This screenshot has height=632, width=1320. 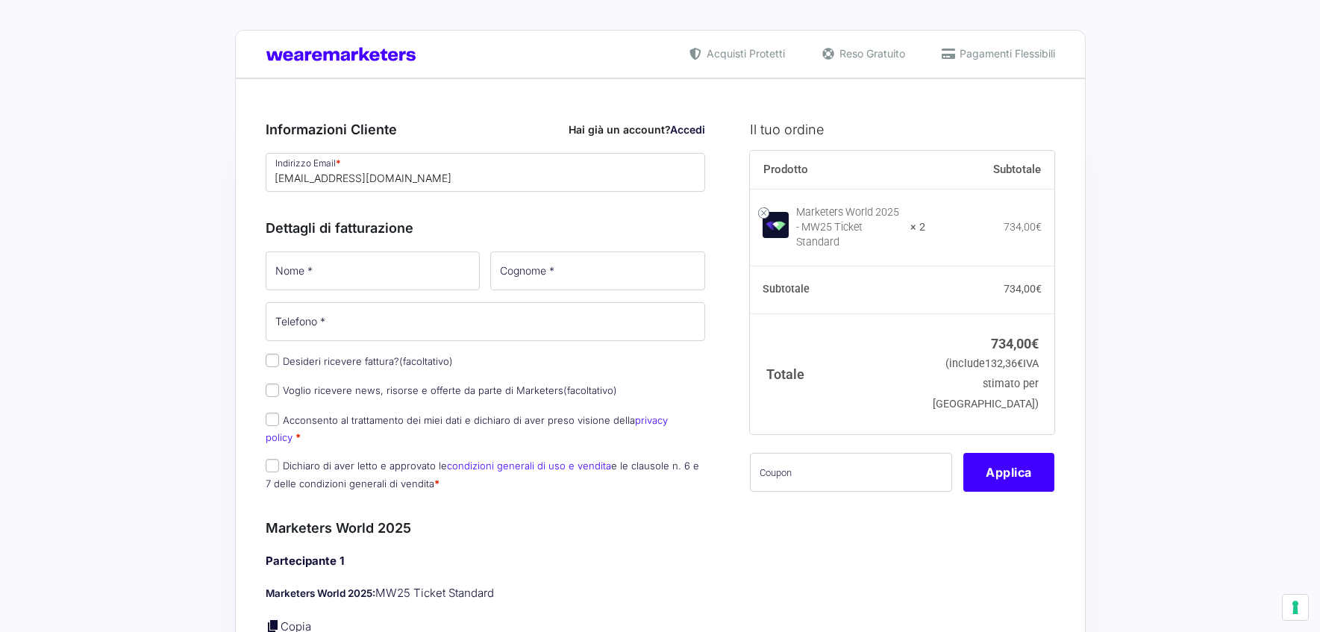 What do you see at coordinates (598, 271) in the screenshot?
I see `input: Cognome *` at bounding box center [598, 271].